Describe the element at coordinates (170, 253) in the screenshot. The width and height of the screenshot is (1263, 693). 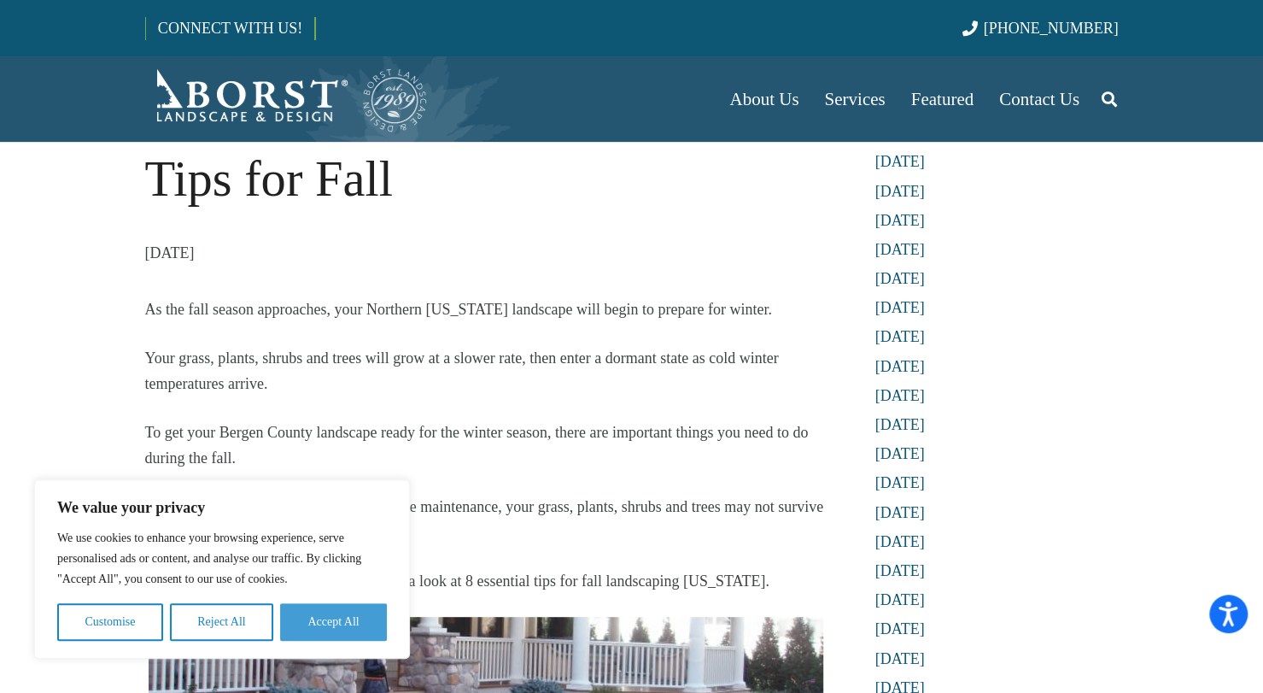
I see `time: 25 July 2016 at 08:30:25 America/New_York` at that location.